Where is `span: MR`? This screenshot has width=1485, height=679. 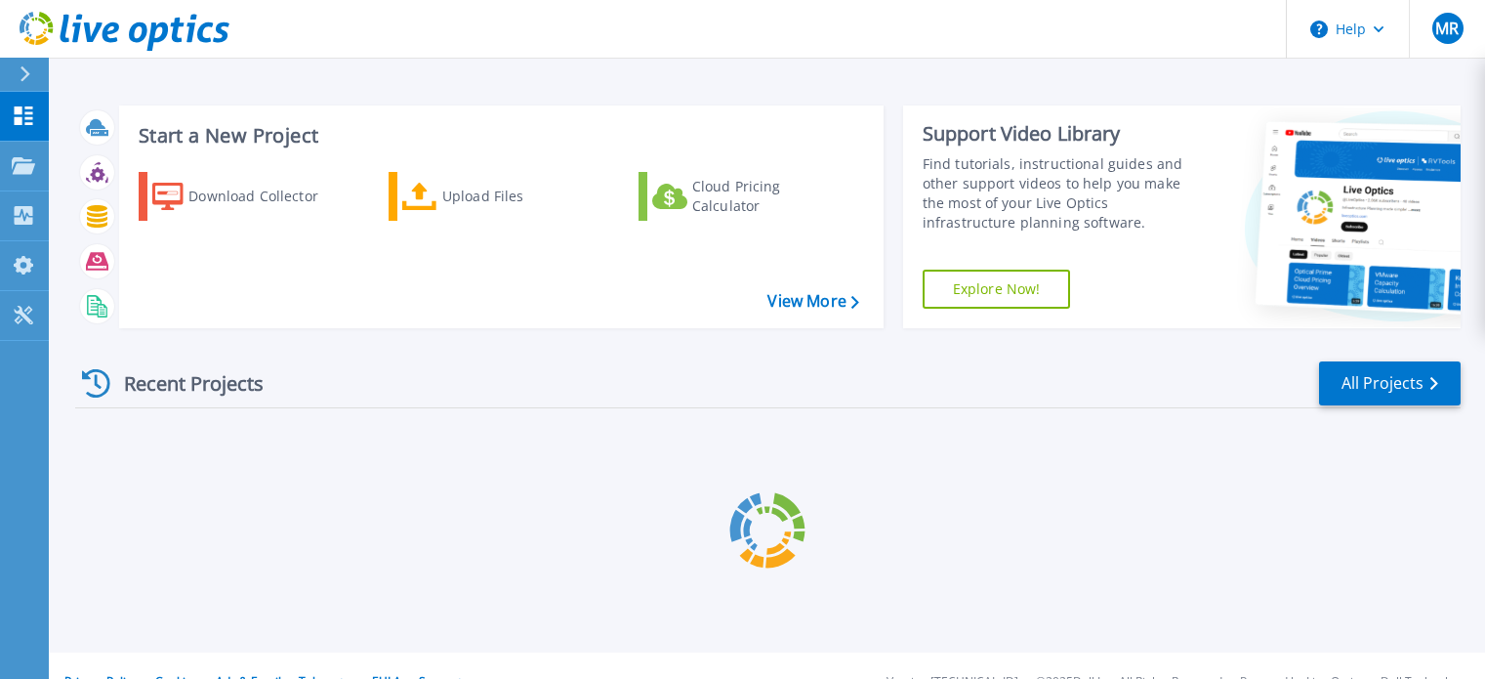 span: MR is located at coordinates (1447, 28).